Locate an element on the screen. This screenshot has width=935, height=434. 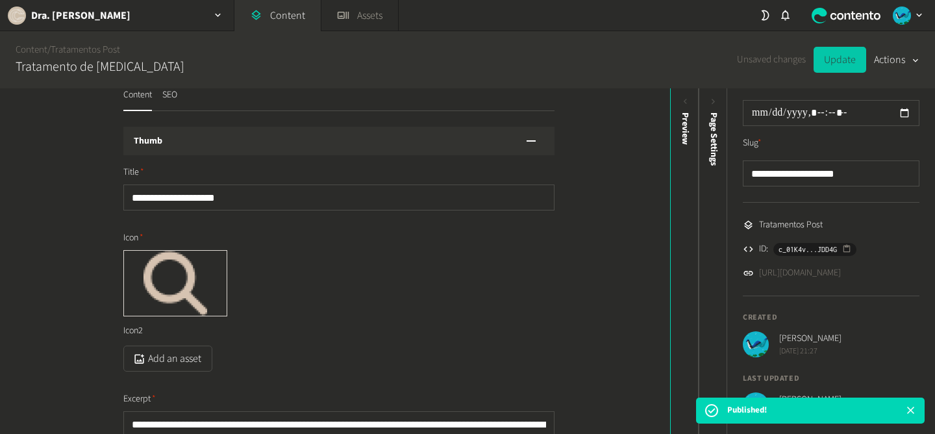
p: Published! is located at coordinates (746, 410).